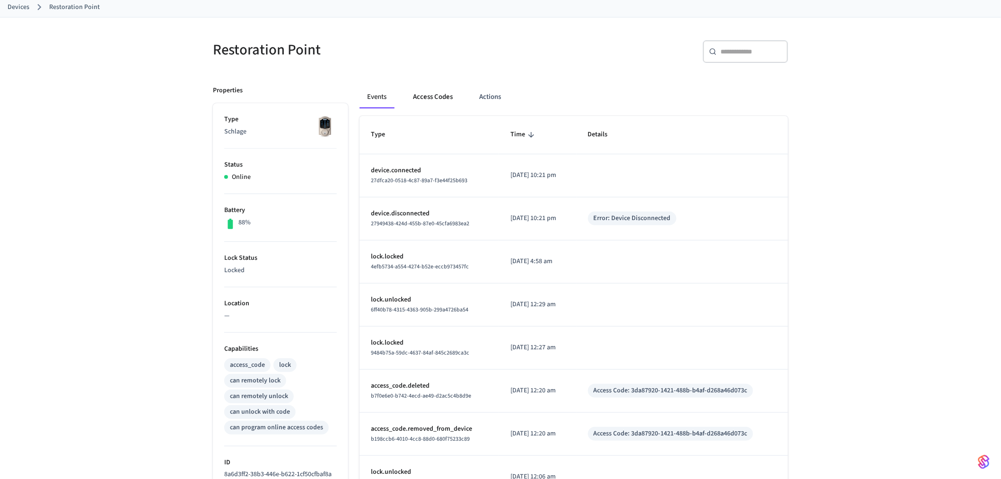 Image resolution: width=1001 pixels, height=479 pixels. What do you see at coordinates (276, 427) in the screenshot?
I see `div: can program online access codes` at bounding box center [276, 427].